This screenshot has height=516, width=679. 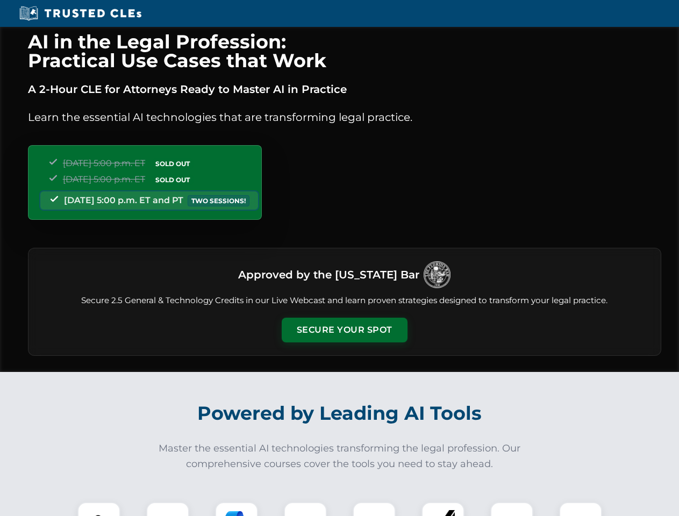 What do you see at coordinates (344, 89) in the screenshot?
I see `p: A 2-Hour CLE for Attorneys Ready to Master AI in Practice` at bounding box center [344, 89].